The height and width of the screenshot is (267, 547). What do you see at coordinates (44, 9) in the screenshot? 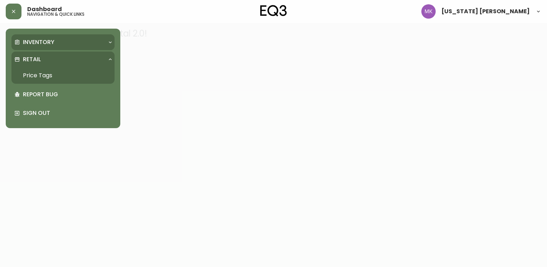
I see `span: Dashboard` at bounding box center [44, 9].